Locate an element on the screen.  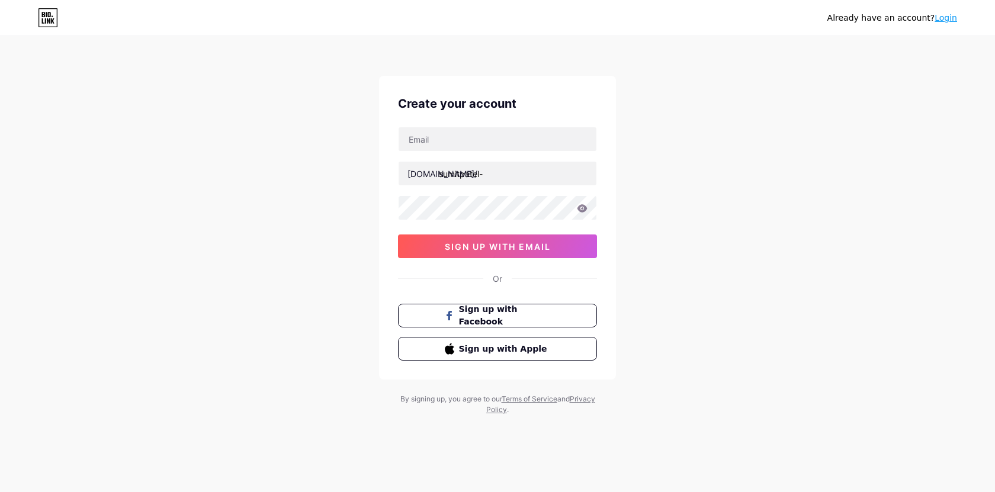
button: Sign up with Apple is located at coordinates (498, 349).